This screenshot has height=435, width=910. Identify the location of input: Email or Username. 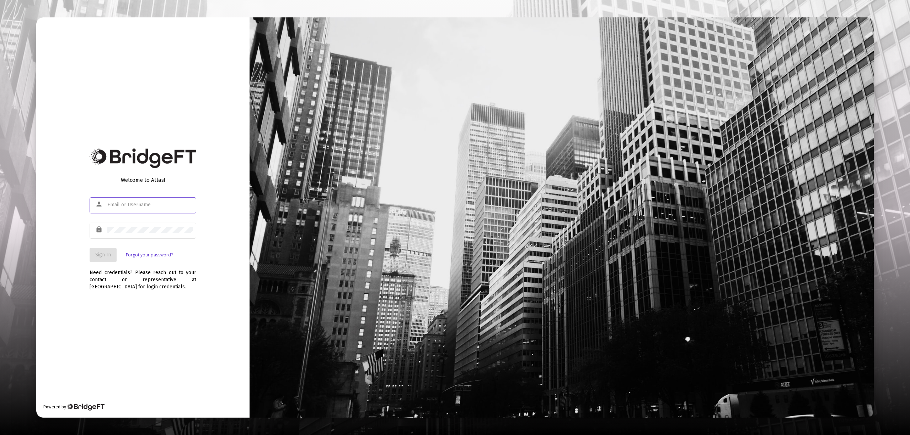
(150, 205).